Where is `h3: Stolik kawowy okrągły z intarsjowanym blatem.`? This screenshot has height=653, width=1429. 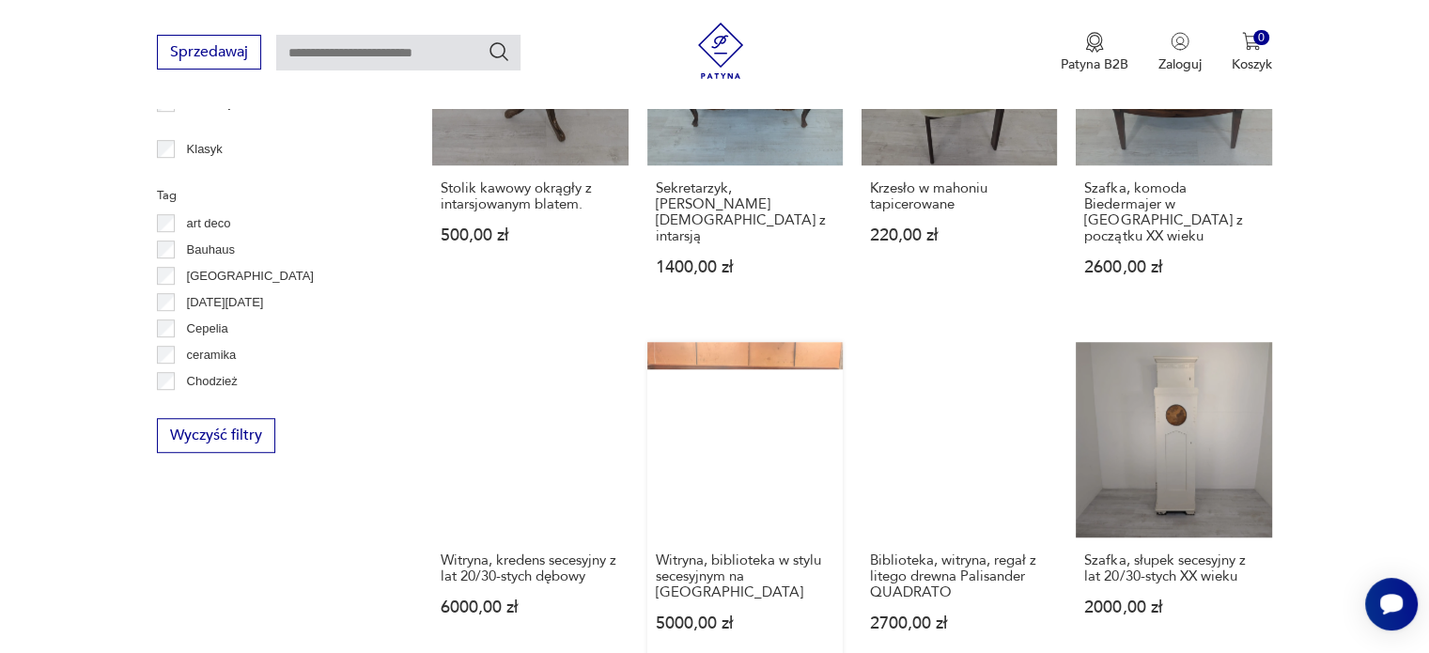 h3: Stolik kawowy okrągły z intarsjowanym blatem. is located at coordinates (530, 196).